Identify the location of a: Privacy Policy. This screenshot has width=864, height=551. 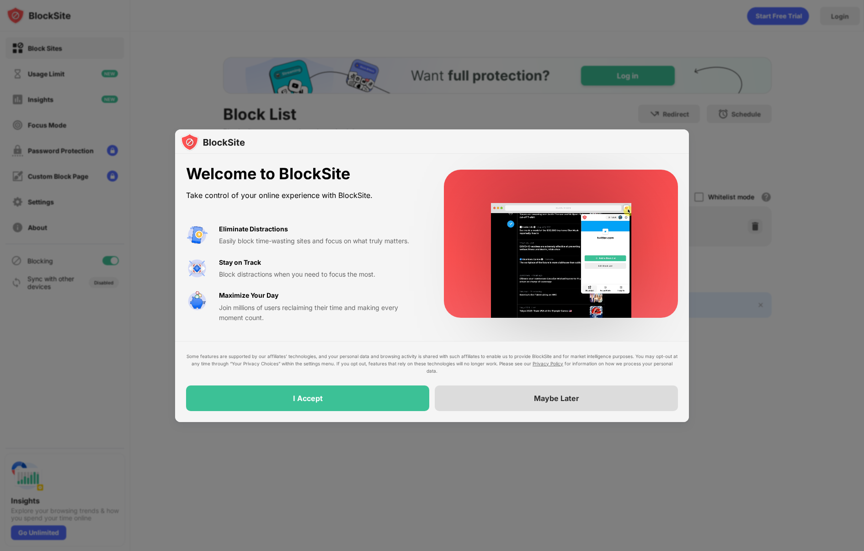
(547, 363).